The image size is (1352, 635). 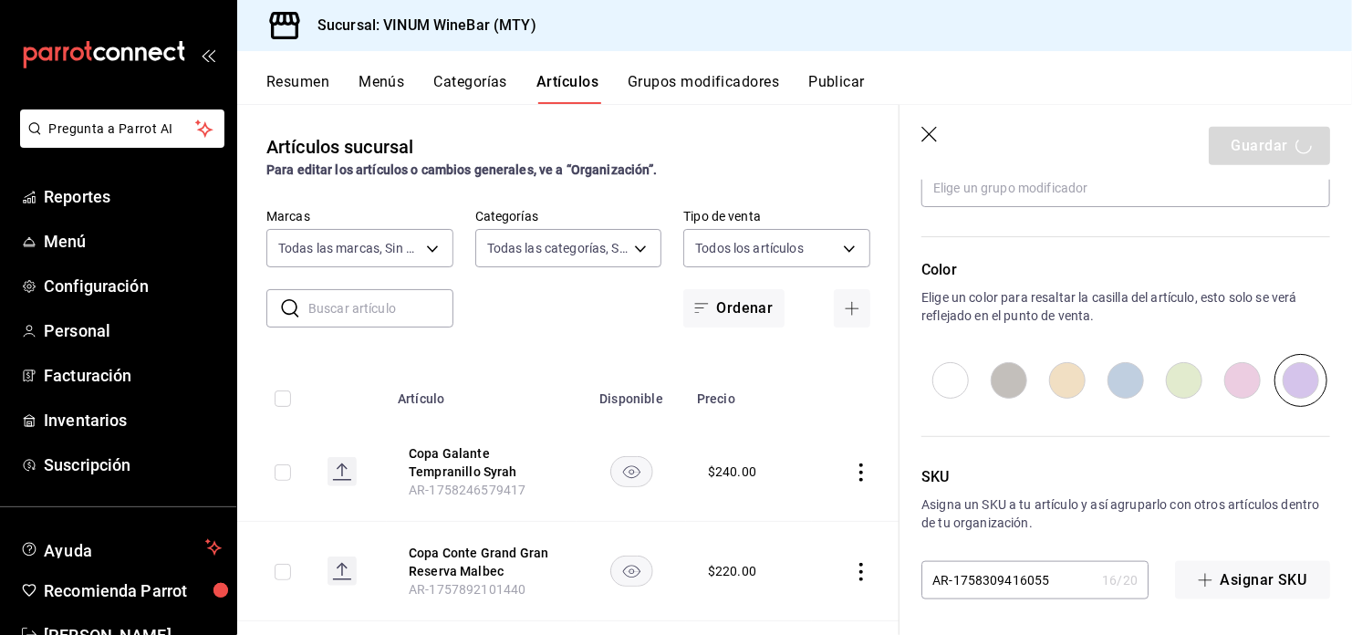 I want to click on span: Todos los artículos, so click(x=749, y=248).